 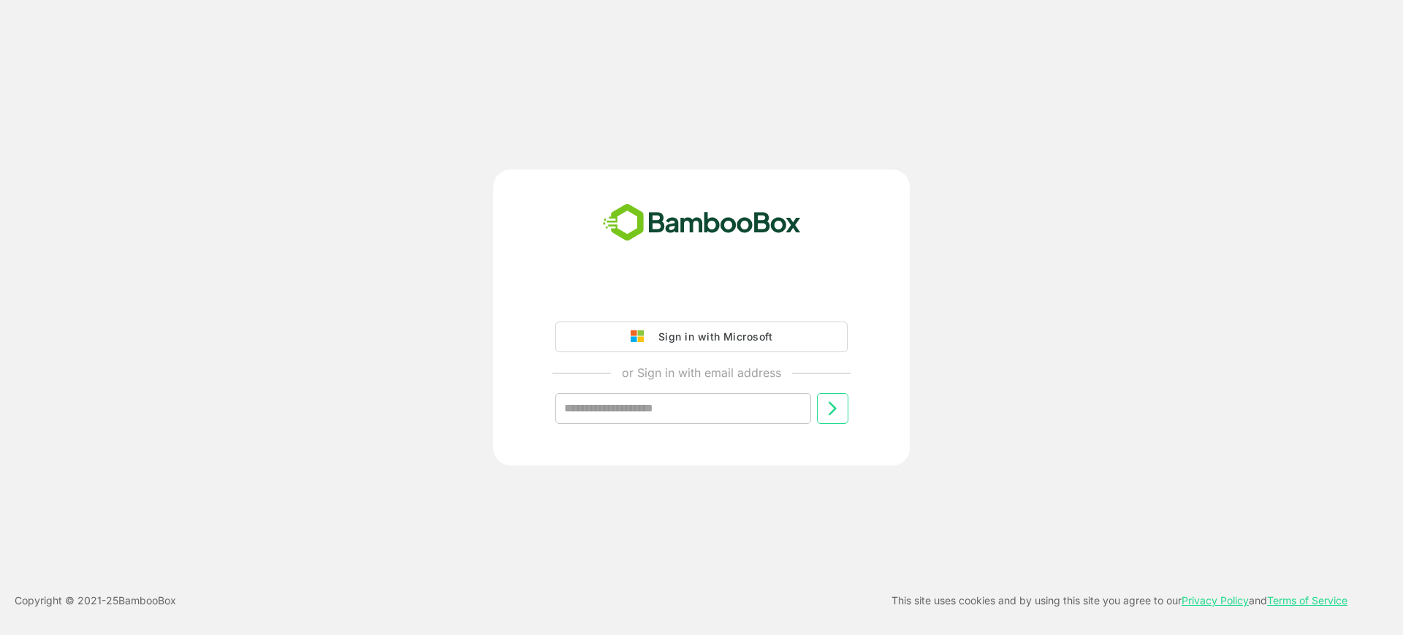 What do you see at coordinates (701, 373) in the screenshot?
I see `p: or Sign in with email address` at bounding box center [701, 373].